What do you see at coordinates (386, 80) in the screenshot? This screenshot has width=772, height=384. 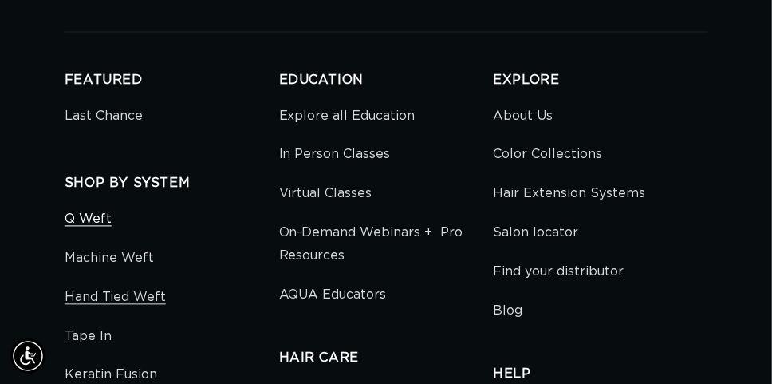 I see `h2: EDUCATION` at bounding box center [386, 80].